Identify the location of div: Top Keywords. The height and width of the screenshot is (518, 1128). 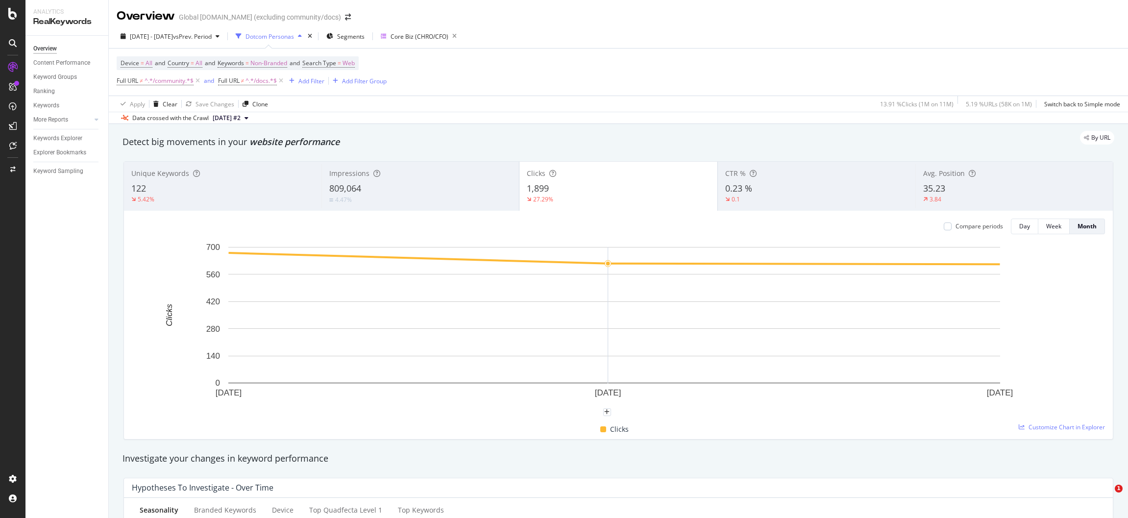
(421, 510).